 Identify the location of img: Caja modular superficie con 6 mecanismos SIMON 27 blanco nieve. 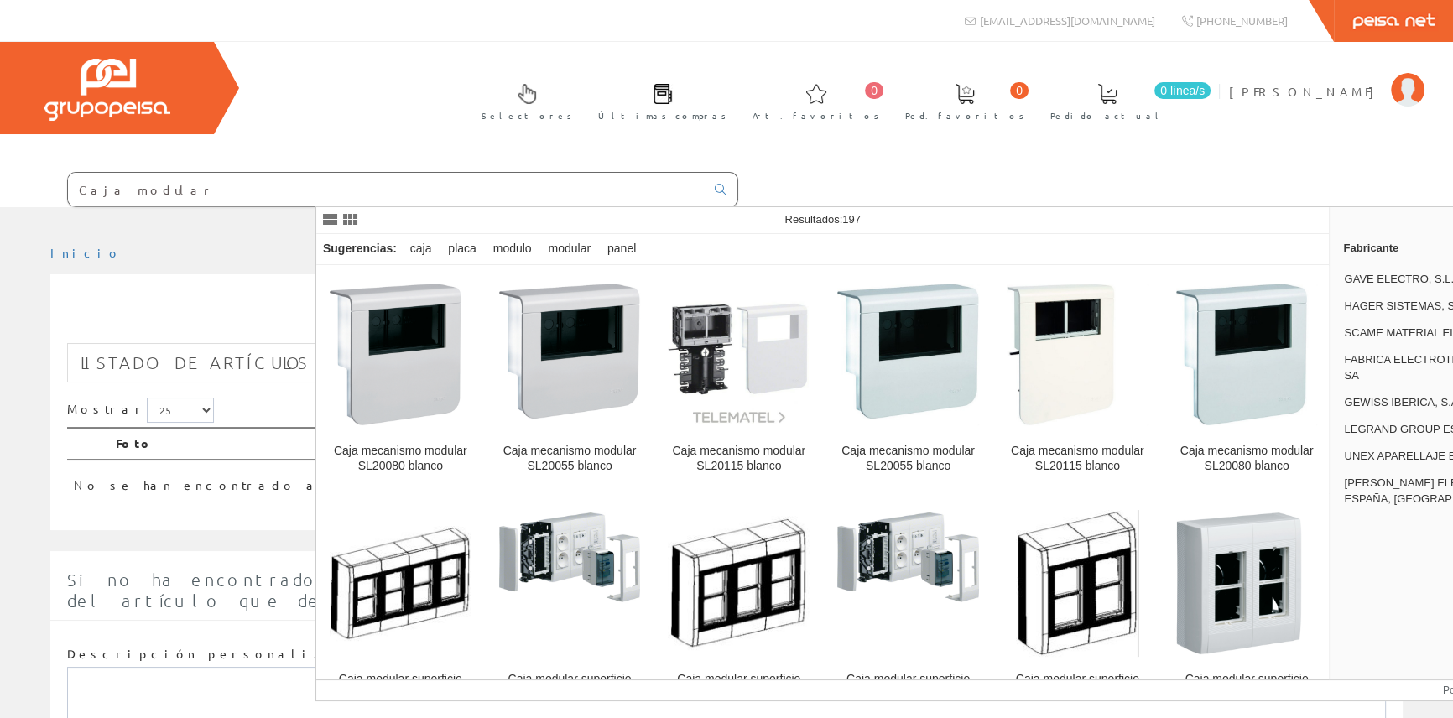
(738, 583).